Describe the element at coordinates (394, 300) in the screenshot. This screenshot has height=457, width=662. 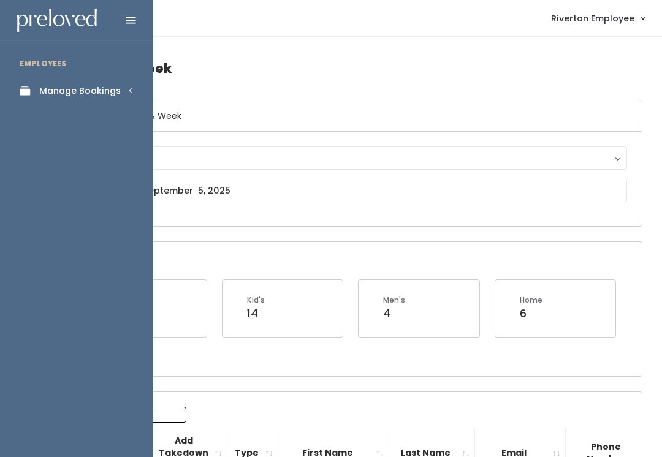
I see `div: Men's` at that location.